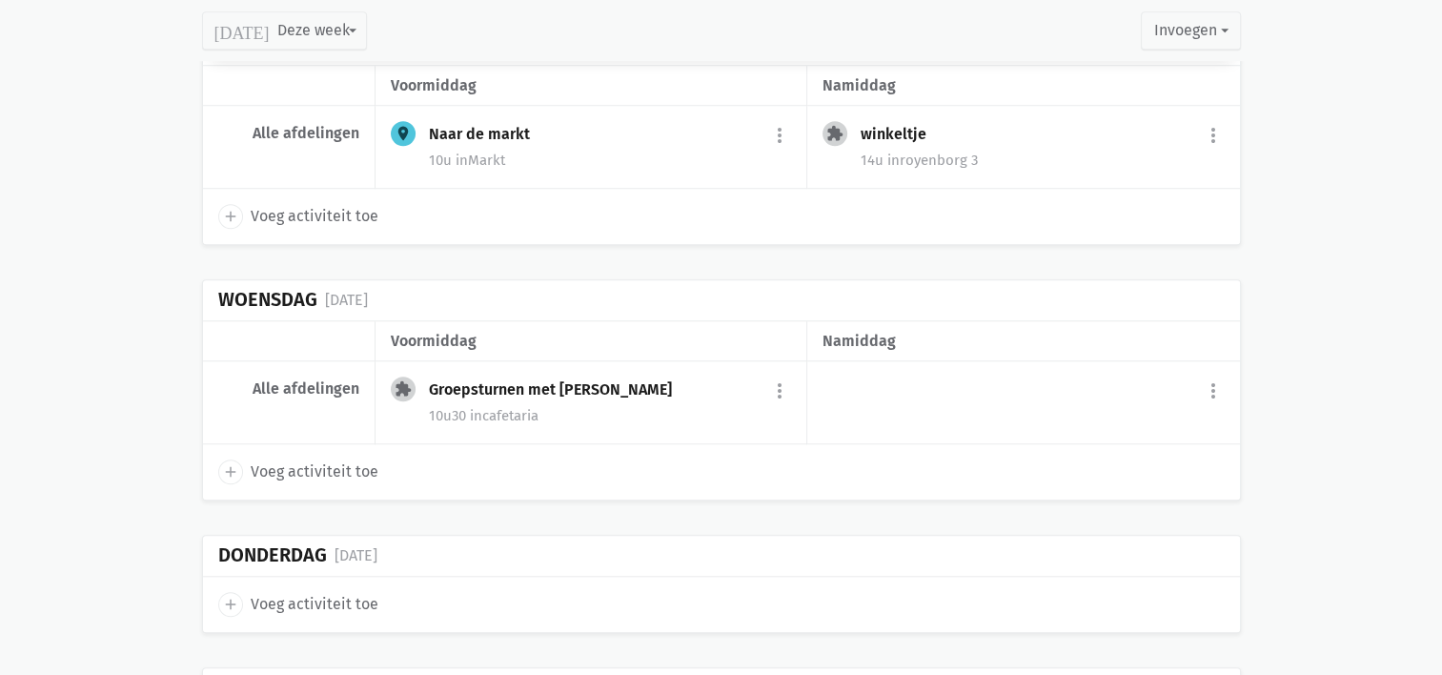 The image size is (1442, 675). Describe the element at coordinates (284, 30) in the screenshot. I see `button: Deze week` at that location.